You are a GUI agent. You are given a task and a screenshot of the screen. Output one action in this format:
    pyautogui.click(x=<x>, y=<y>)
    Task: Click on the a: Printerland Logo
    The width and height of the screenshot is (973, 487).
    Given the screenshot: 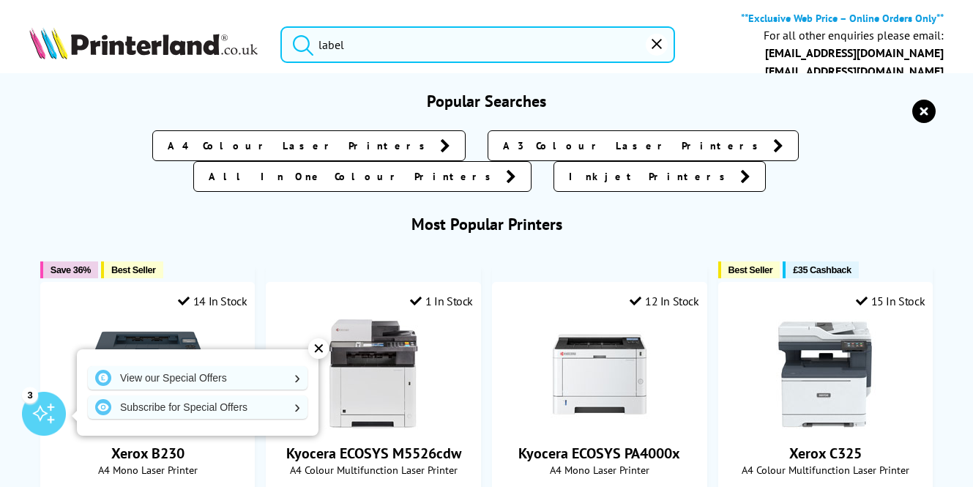 What is the action you would take?
    pyautogui.click(x=146, y=45)
    